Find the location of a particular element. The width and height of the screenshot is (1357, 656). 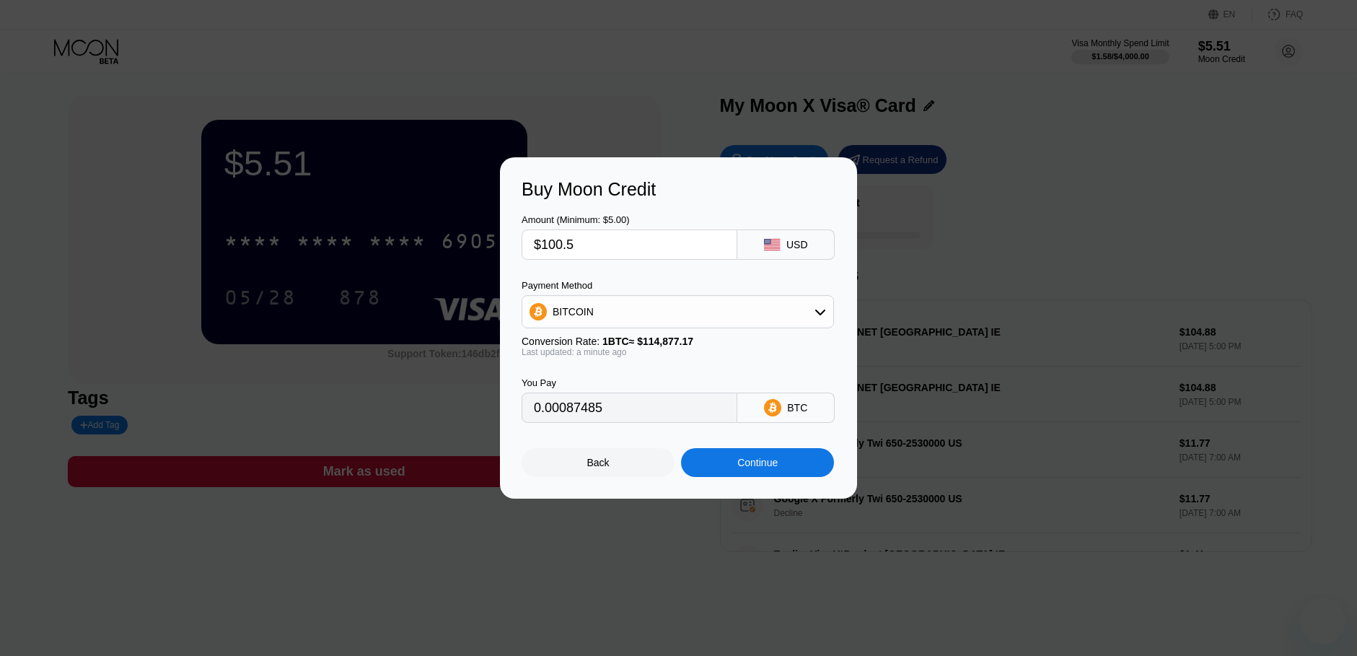

div: Continue is located at coordinates (758, 463).